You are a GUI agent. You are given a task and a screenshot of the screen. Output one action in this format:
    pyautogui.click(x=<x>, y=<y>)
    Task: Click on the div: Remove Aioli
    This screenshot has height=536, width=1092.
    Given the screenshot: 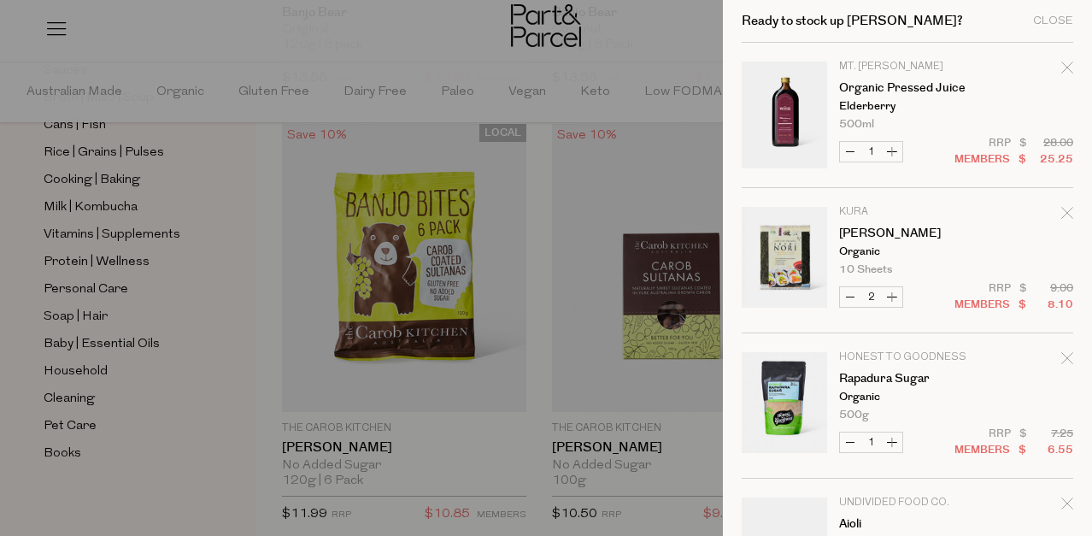 What is the action you would take?
    pyautogui.click(x=1068, y=506)
    